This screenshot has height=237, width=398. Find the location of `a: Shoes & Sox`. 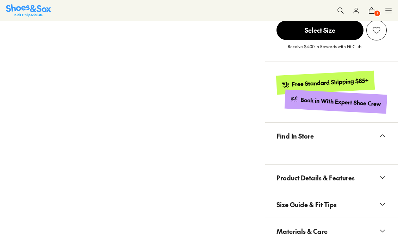

a: Shoes & Sox is located at coordinates (29, 10).